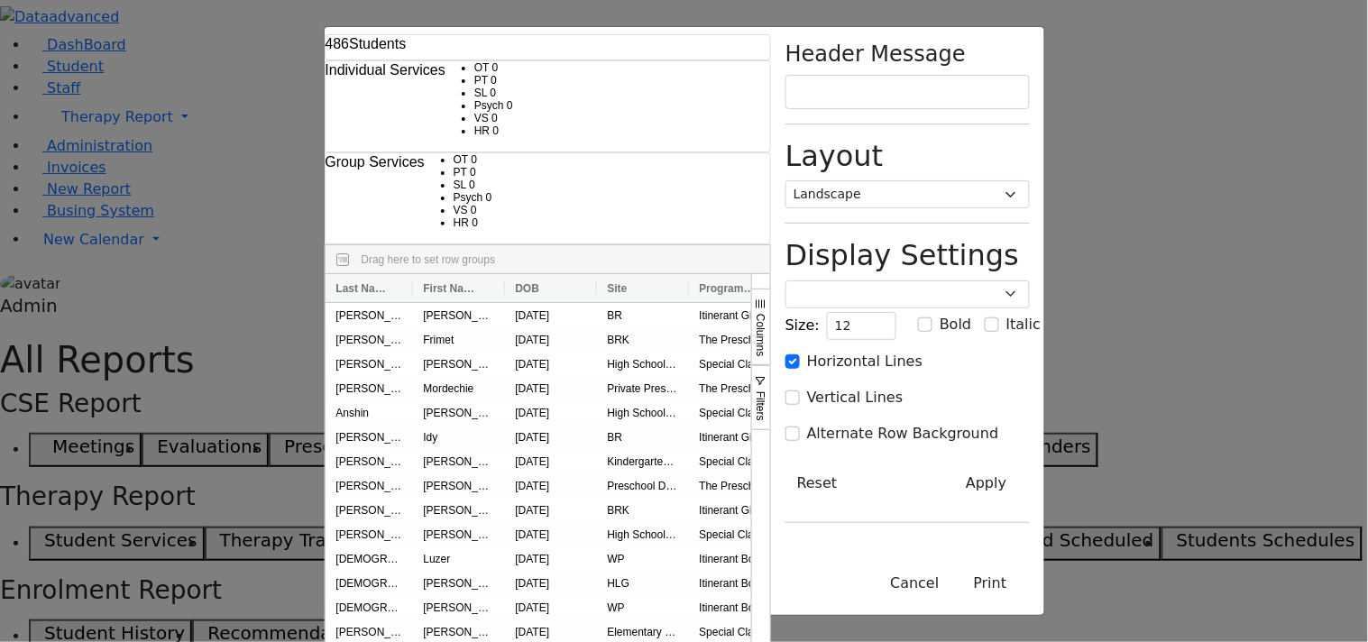  What do you see at coordinates (528, 289) in the screenshot?
I see `span: DOB` at bounding box center [528, 289].